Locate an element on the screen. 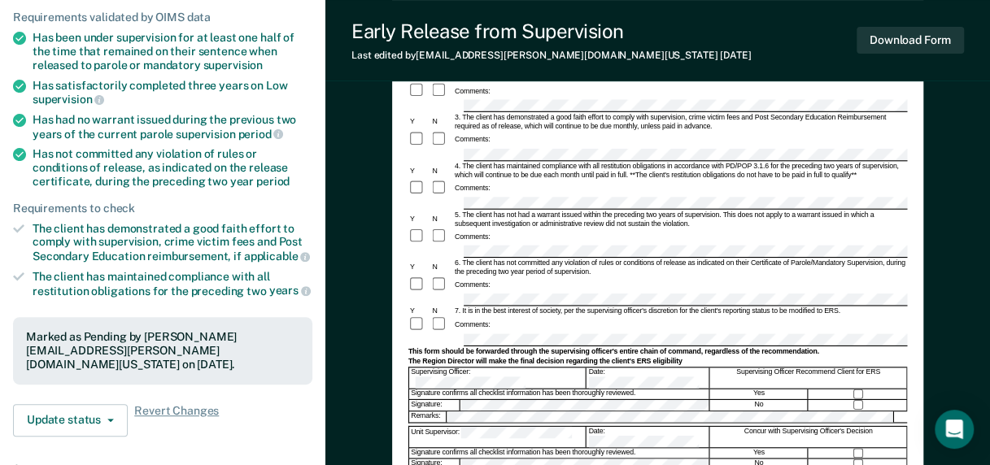  button: Download Form is located at coordinates (910, 40).